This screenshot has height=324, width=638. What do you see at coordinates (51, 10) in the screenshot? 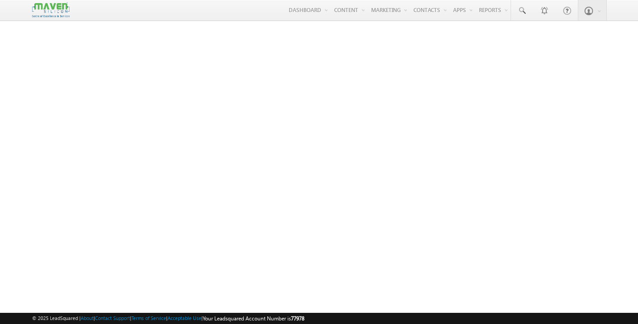
I see `img: Custom Logo` at bounding box center [51, 10].